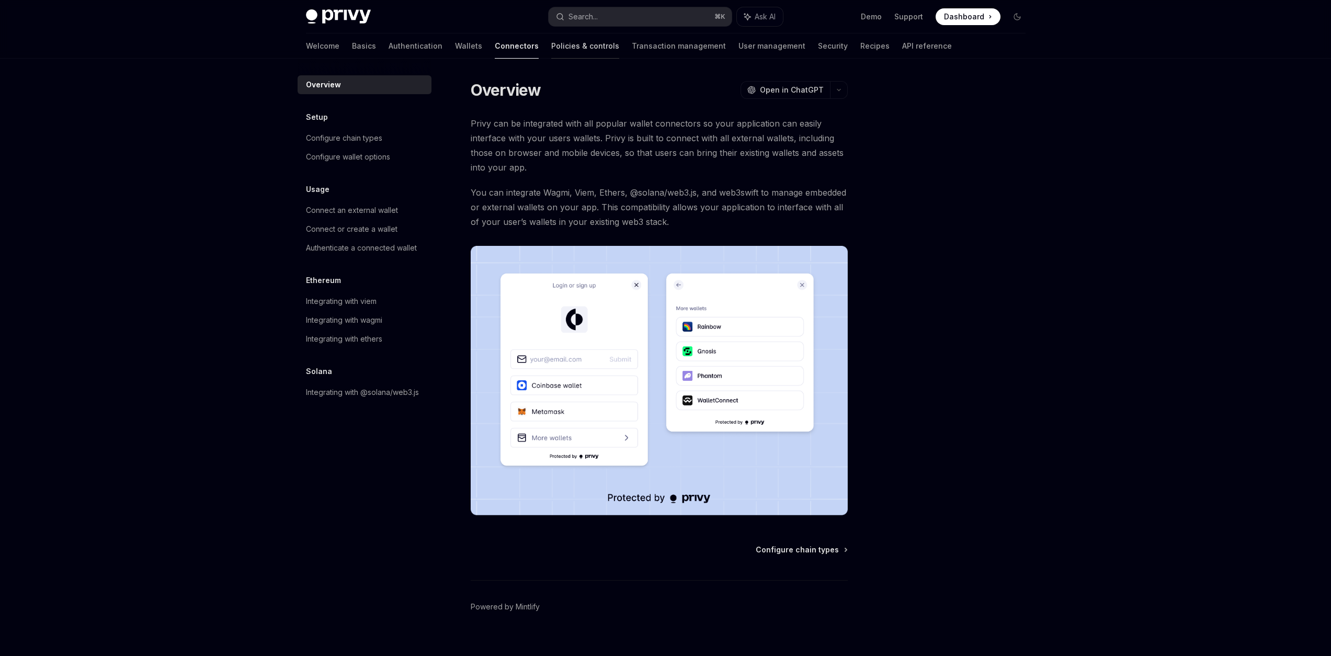 This screenshot has height=656, width=1331. I want to click on a: Authenticate a connected wallet, so click(365, 248).